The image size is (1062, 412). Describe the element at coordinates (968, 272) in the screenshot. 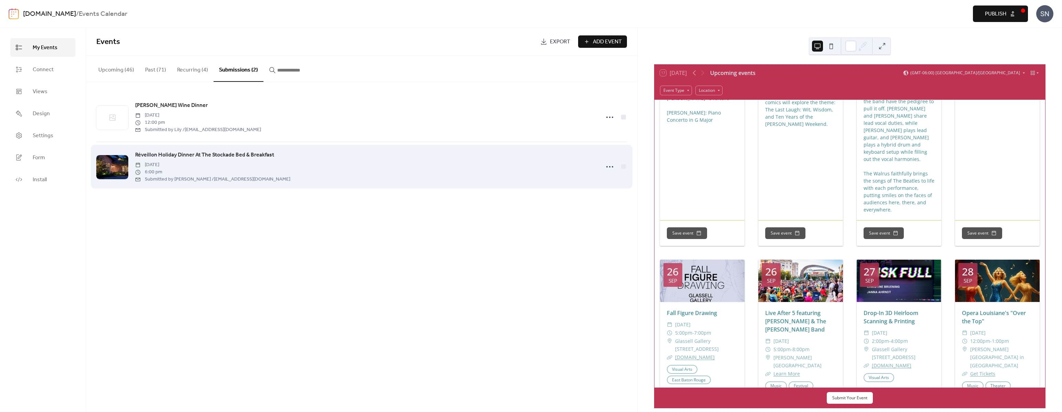

I see `div: 28` at that location.